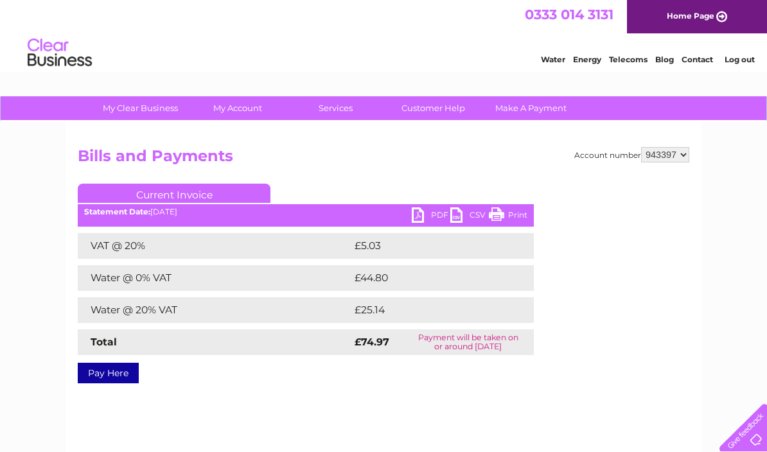 The height and width of the screenshot is (452, 767). What do you see at coordinates (664, 59) in the screenshot?
I see `a: Blog` at bounding box center [664, 59].